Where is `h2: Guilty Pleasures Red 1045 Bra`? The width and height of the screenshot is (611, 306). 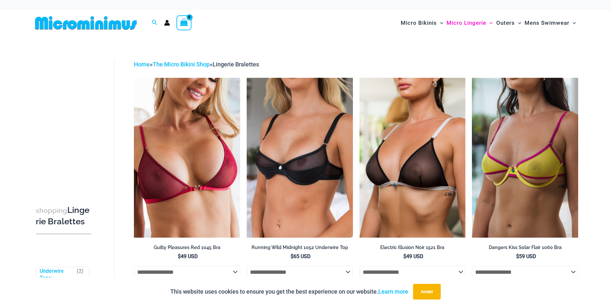 h2: Guilty Pleasures Red 1045 Bra is located at coordinates (187, 247).